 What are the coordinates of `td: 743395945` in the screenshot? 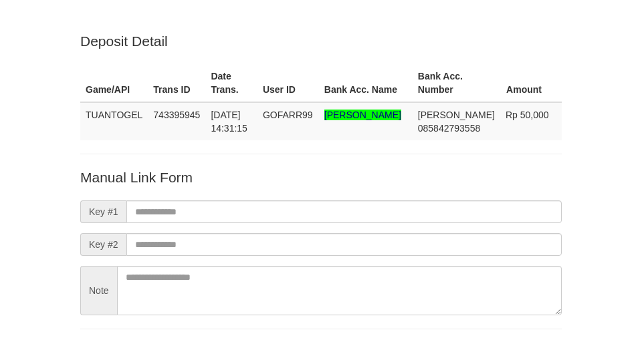 It's located at (177, 121).